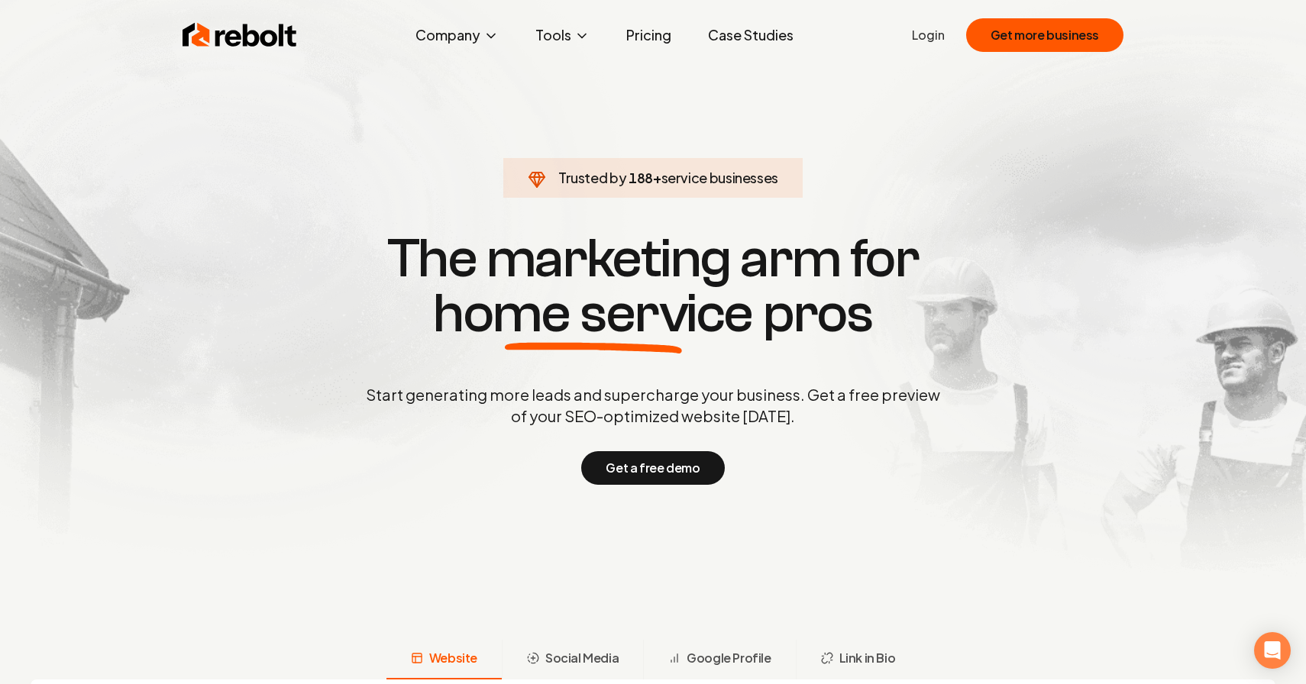 This screenshot has width=1306, height=684. Describe the element at coordinates (649, 35) in the screenshot. I see `a: Pricing` at that location.